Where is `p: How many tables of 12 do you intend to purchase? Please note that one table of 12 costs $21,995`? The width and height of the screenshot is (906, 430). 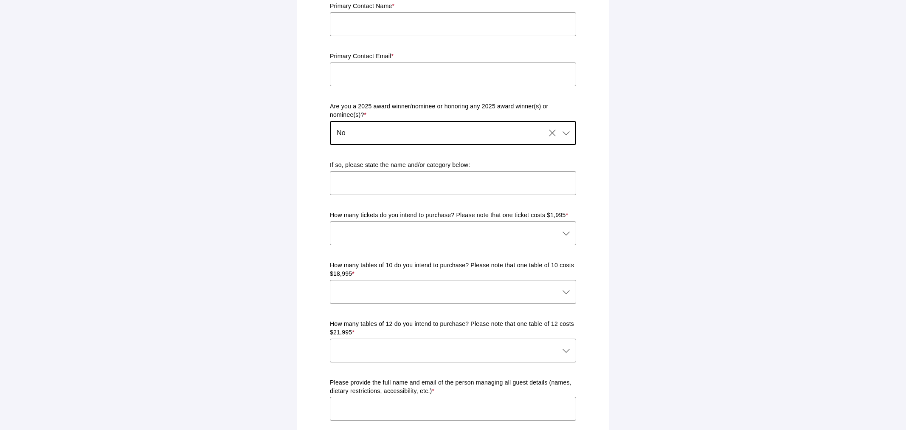 p: How many tables of 12 do you intend to purchase? Please note that one table of 12 costs $21,995 is located at coordinates (453, 328).